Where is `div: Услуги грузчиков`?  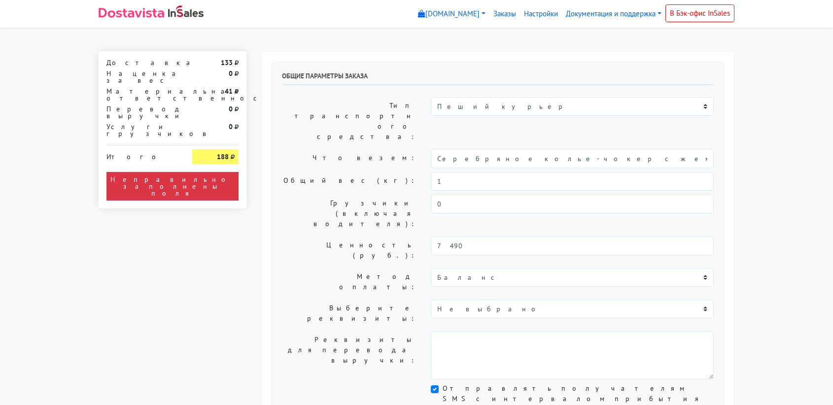 div: Услуги грузчиков is located at coordinates (142, 130).